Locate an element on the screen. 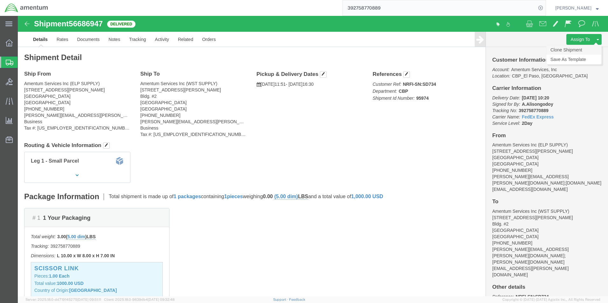 This screenshot has width=608, height=303. span: Server: 2025.18.0-dd719145275 is located at coordinates (63, 300).